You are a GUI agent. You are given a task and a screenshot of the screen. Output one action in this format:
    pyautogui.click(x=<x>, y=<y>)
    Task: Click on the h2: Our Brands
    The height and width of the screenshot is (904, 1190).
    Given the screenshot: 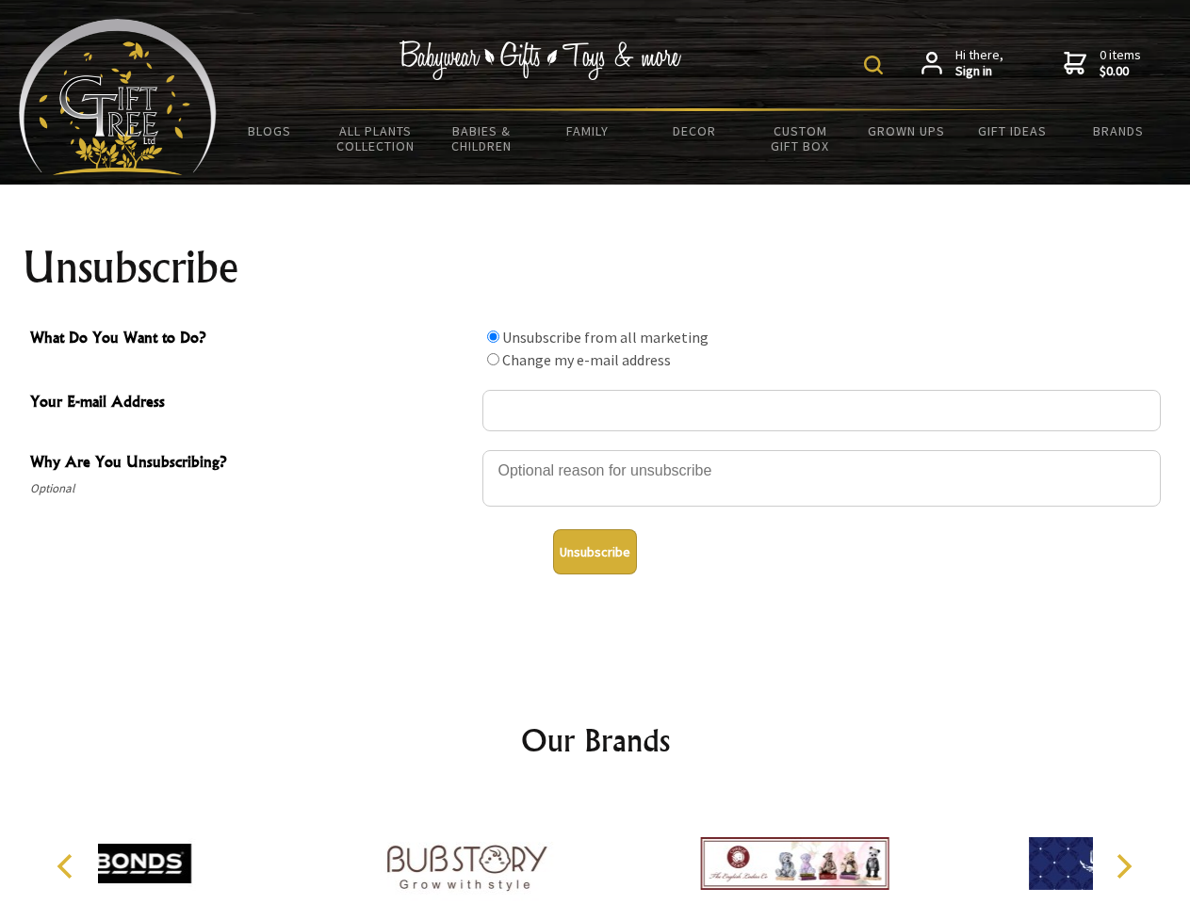 What is the action you would take?
    pyautogui.click(x=595, y=740)
    